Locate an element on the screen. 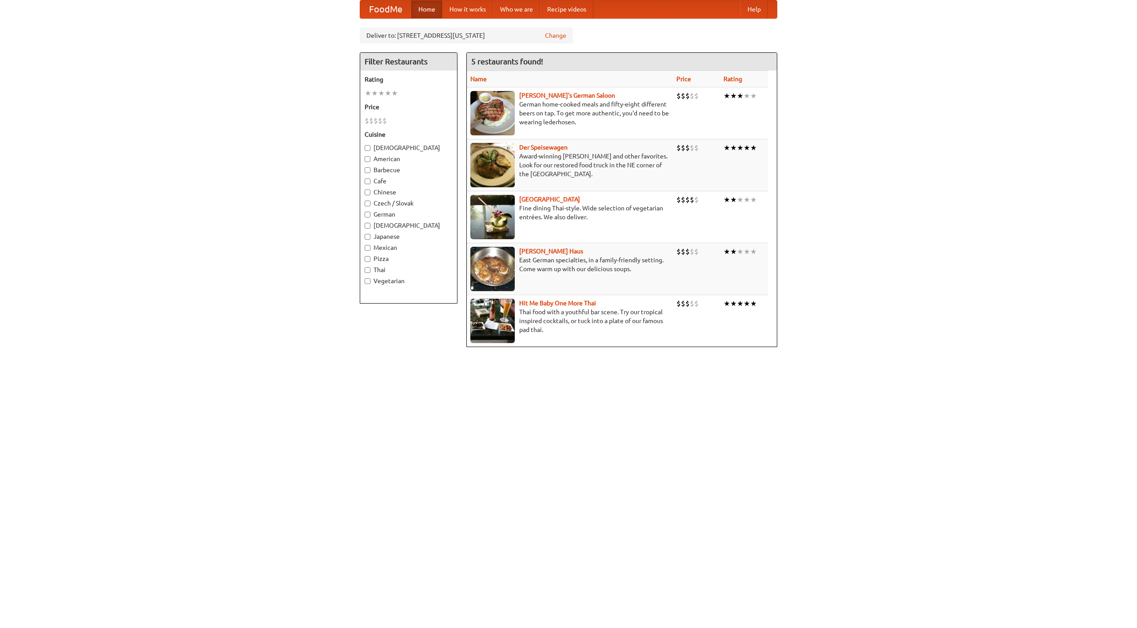  input: Barbecue is located at coordinates (367, 170).